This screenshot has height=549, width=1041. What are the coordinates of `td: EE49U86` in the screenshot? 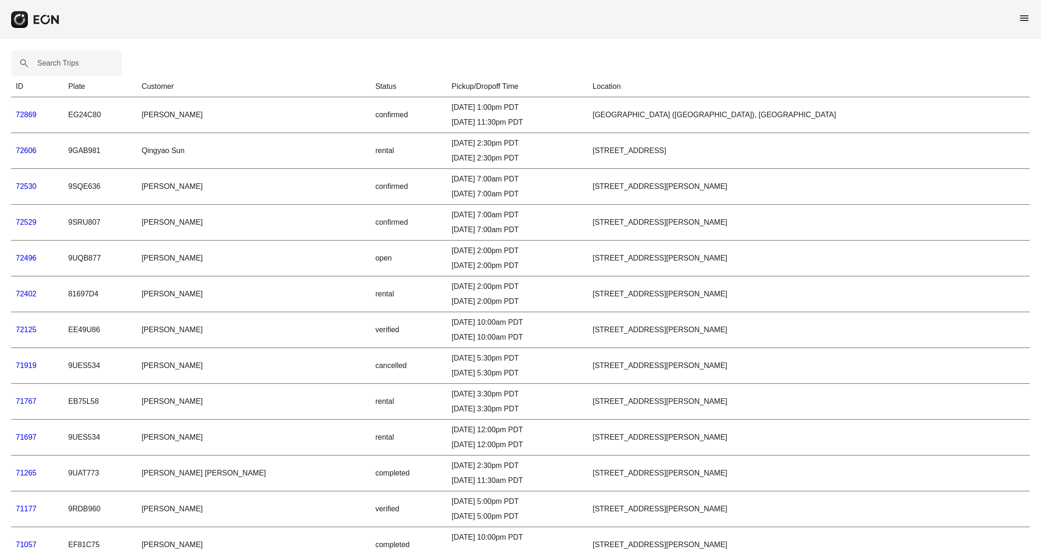 It's located at (100, 330).